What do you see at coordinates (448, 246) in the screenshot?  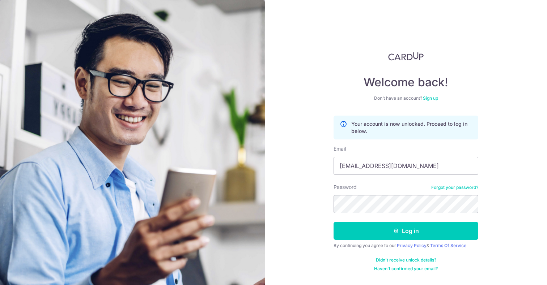 I see `a: Terms Of Service` at bounding box center [448, 246].